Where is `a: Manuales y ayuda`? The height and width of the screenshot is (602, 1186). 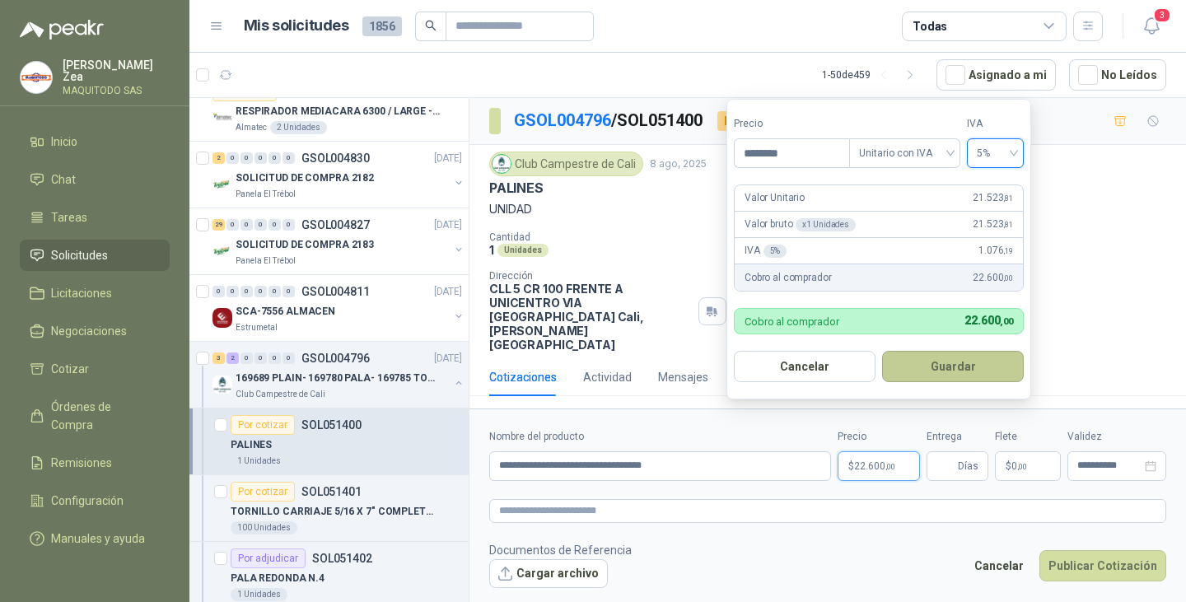
a: Manuales y ayuda is located at coordinates (95, 539).